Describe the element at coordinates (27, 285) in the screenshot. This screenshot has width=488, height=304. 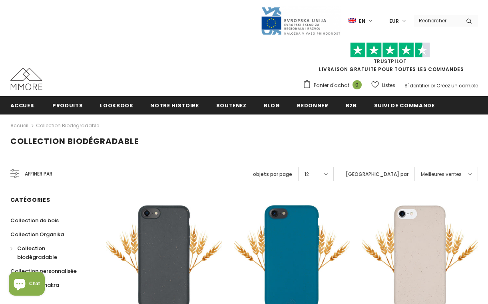
I see `inbox-online-store-chat: Shopify online store chat` at that location.